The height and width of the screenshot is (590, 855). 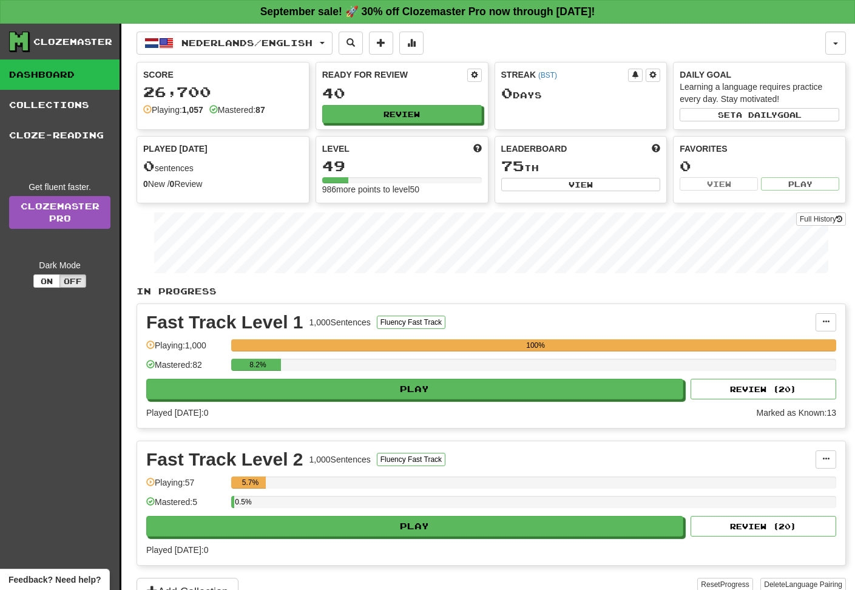 I want to click on a: ClozemasterPro, so click(x=59, y=212).